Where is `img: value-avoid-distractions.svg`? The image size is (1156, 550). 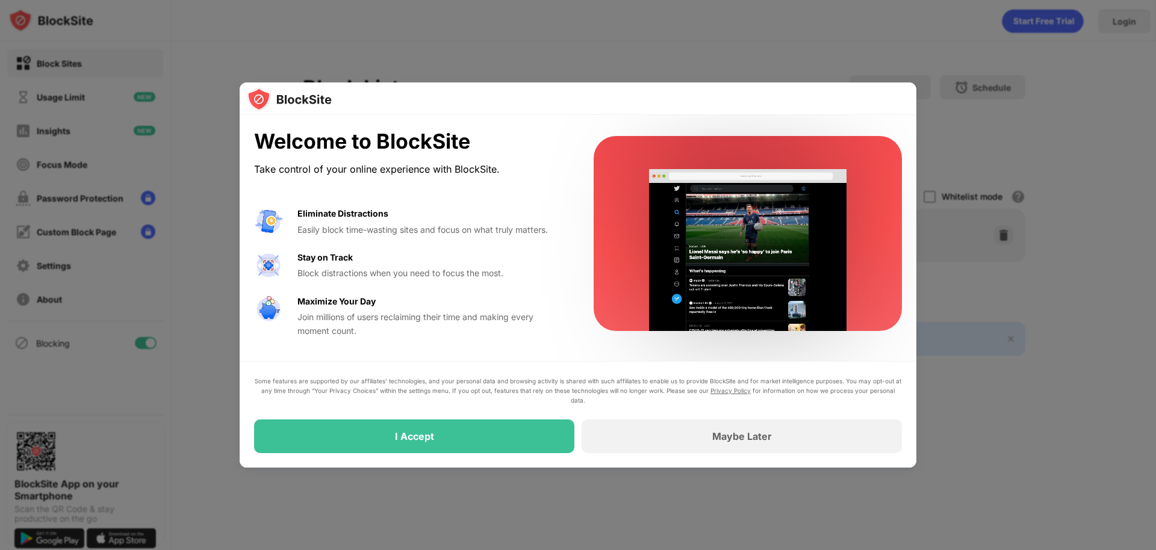
img: value-avoid-distractions.svg is located at coordinates (269, 222).